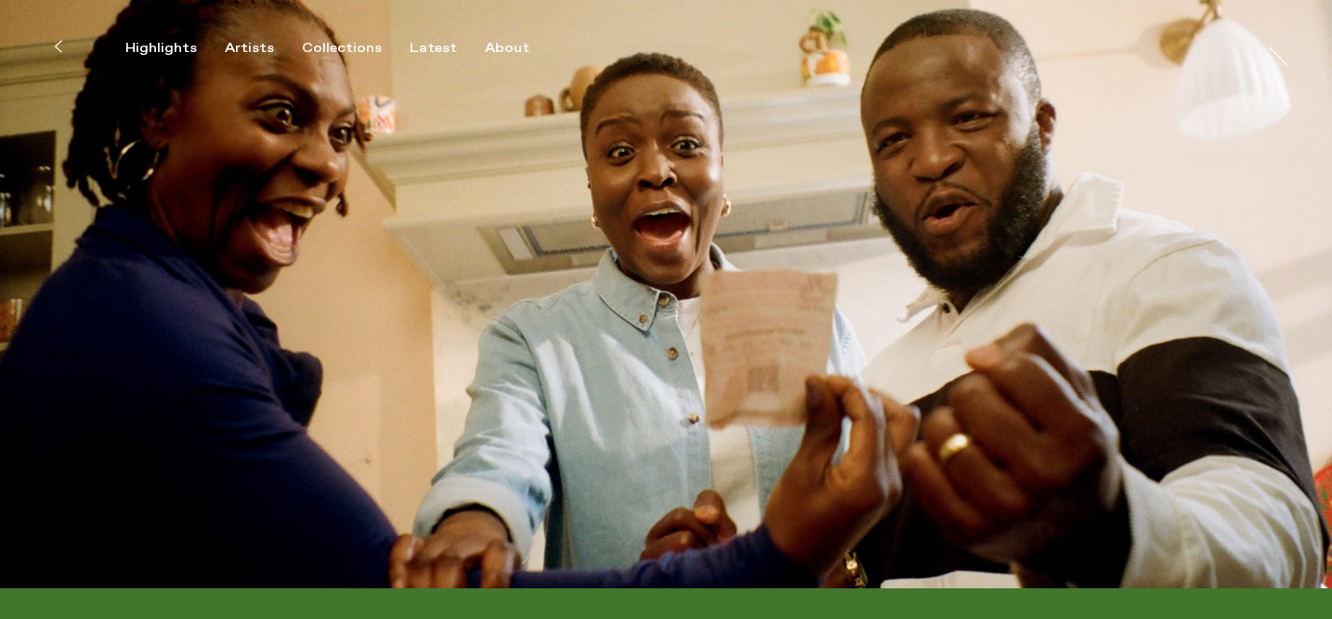 This screenshot has width=1332, height=619. I want to click on div: Artists, so click(249, 48).